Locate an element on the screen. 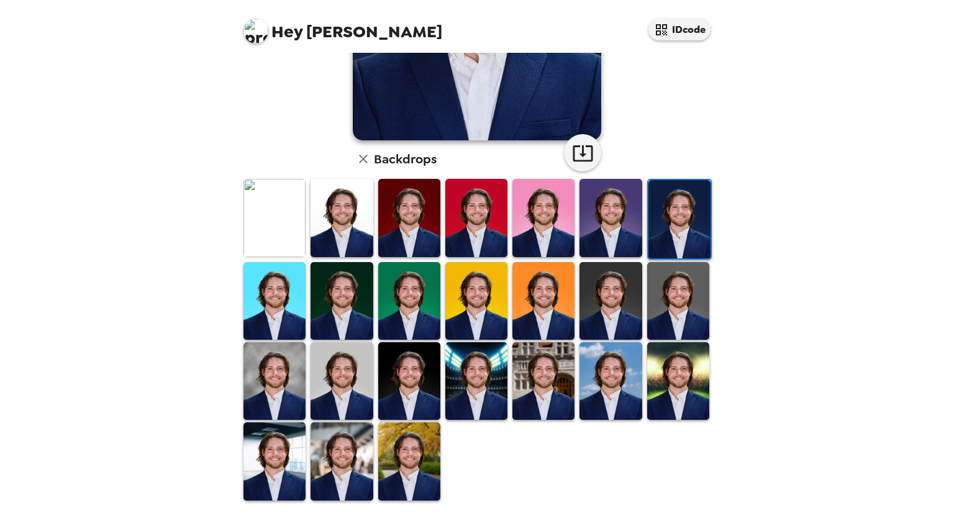  img: profile pic is located at coordinates (256, 31).